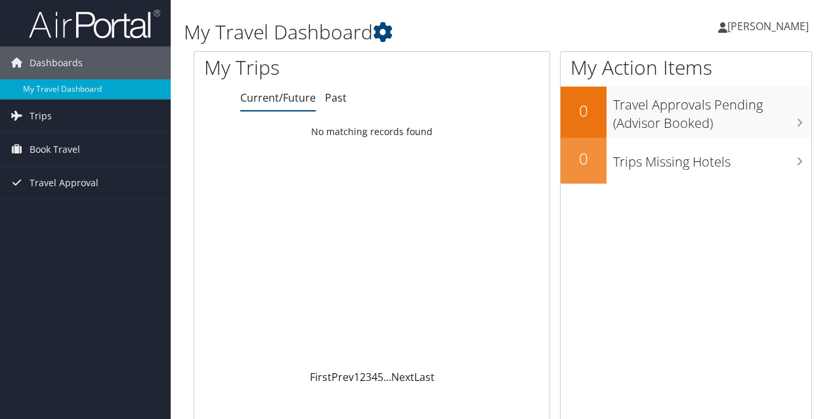 The height and width of the screenshot is (419, 835). What do you see at coordinates (320, 377) in the screenshot?
I see `a: First` at bounding box center [320, 377].